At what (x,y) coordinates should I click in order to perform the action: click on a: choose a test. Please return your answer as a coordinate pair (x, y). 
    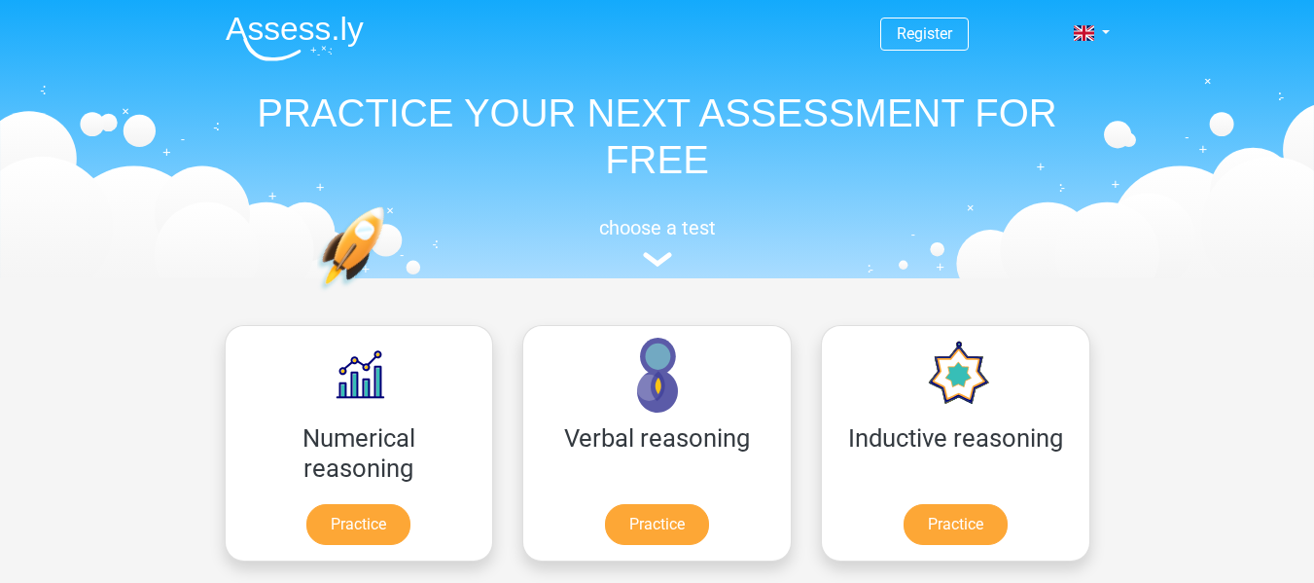
    Looking at the image, I should click on (658, 241).